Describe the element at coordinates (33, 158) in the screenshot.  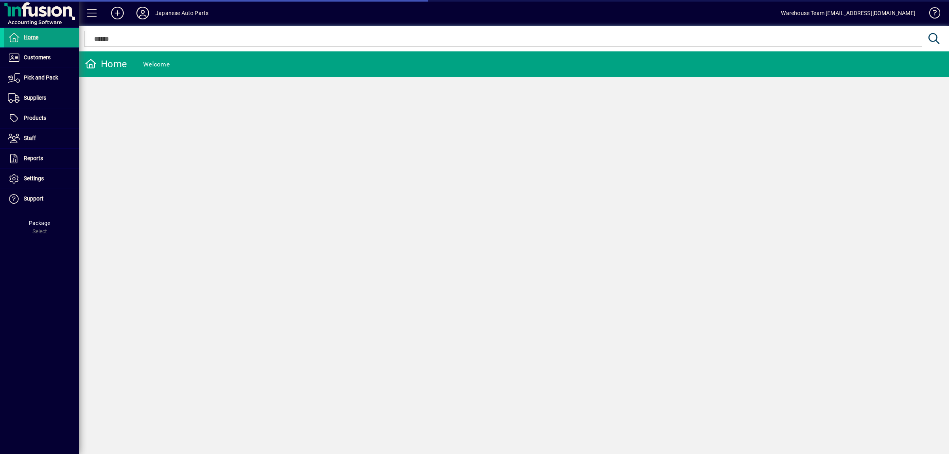
I see `span: Reports` at that location.